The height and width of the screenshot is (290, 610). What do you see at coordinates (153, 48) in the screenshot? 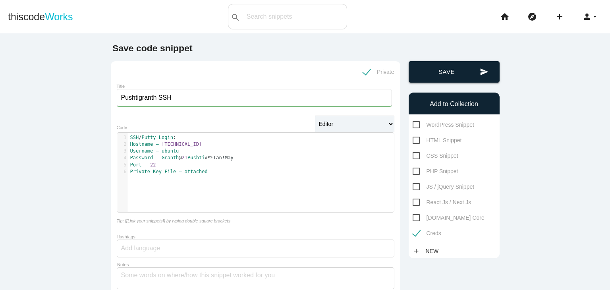
I see `b: Save code snippet` at bounding box center [153, 48].